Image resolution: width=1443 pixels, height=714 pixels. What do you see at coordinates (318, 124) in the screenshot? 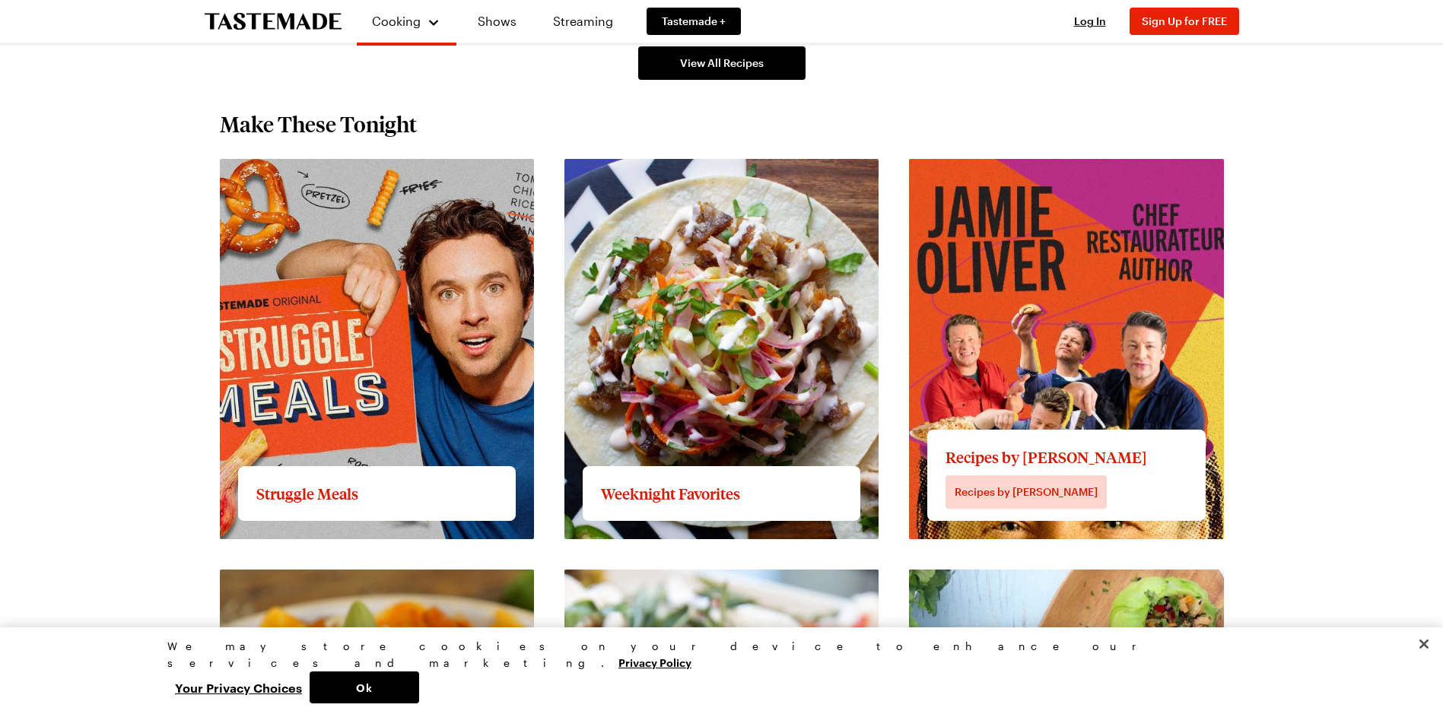
I see `h2: Make These Tonight` at bounding box center [318, 124].